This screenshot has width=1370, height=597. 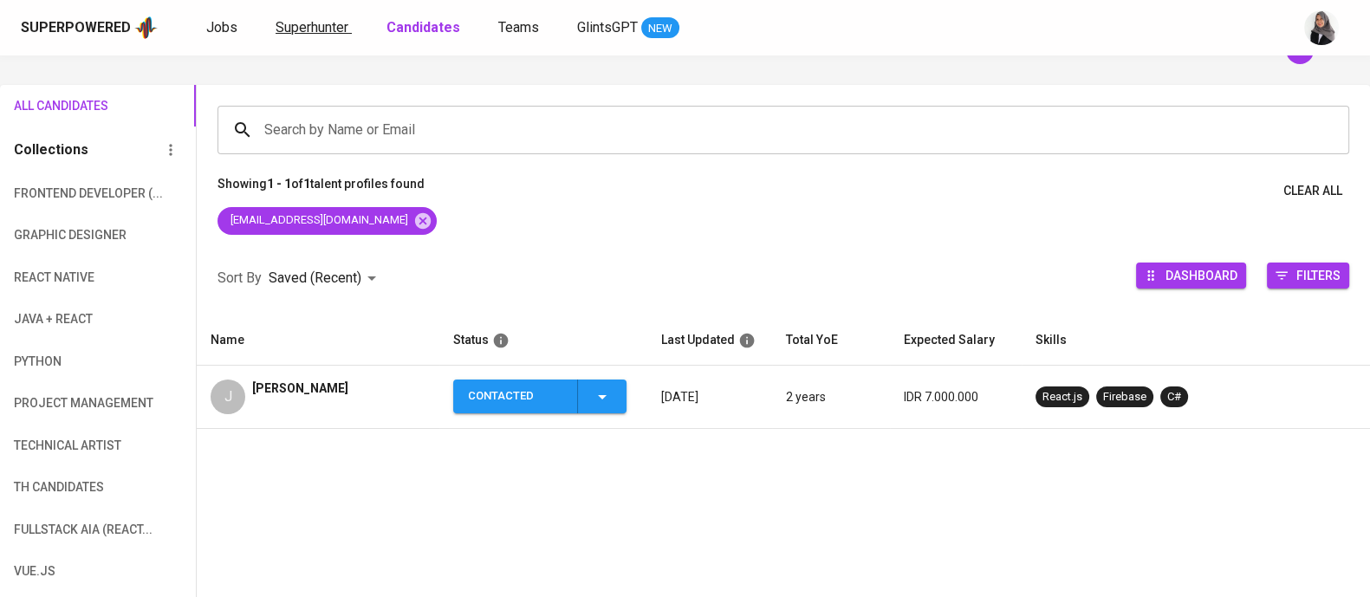 What do you see at coordinates (60, 361) in the screenshot?
I see `span: python` at bounding box center [60, 361].